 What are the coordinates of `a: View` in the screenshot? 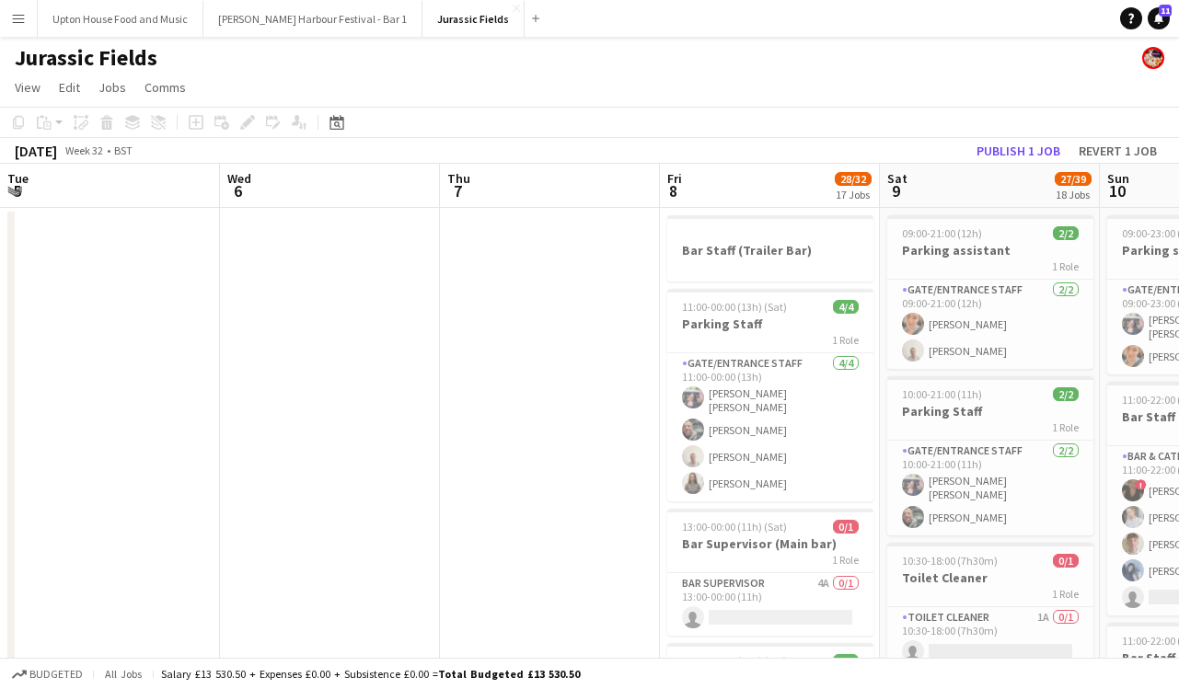 It's located at (28, 87).